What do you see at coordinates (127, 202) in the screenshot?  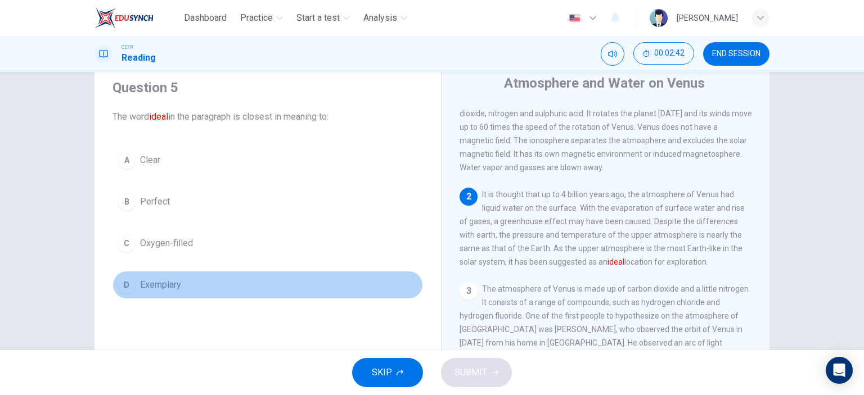 I see `div: B` at bounding box center [127, 202].